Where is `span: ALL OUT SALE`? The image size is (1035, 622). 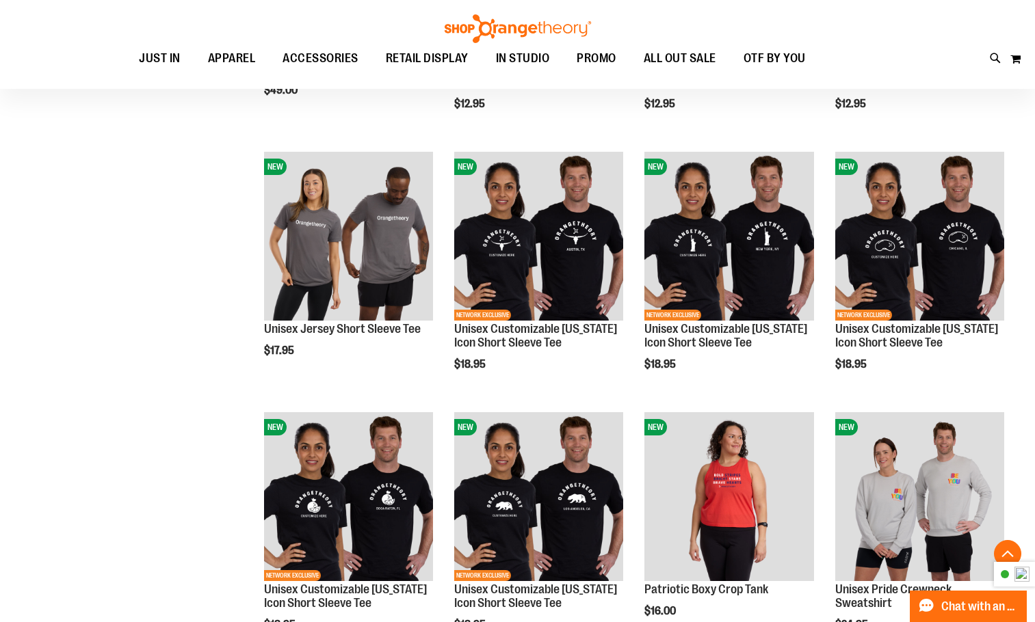 span: ALL OUT SALE is located at coordinates (680, 58).